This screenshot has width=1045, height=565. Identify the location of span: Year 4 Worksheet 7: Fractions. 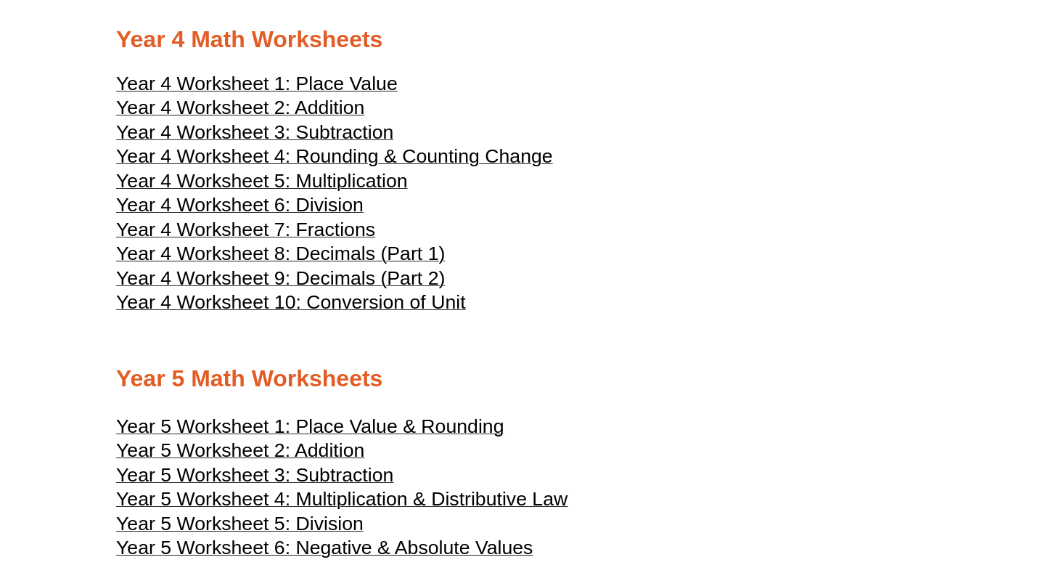
(245, 229).